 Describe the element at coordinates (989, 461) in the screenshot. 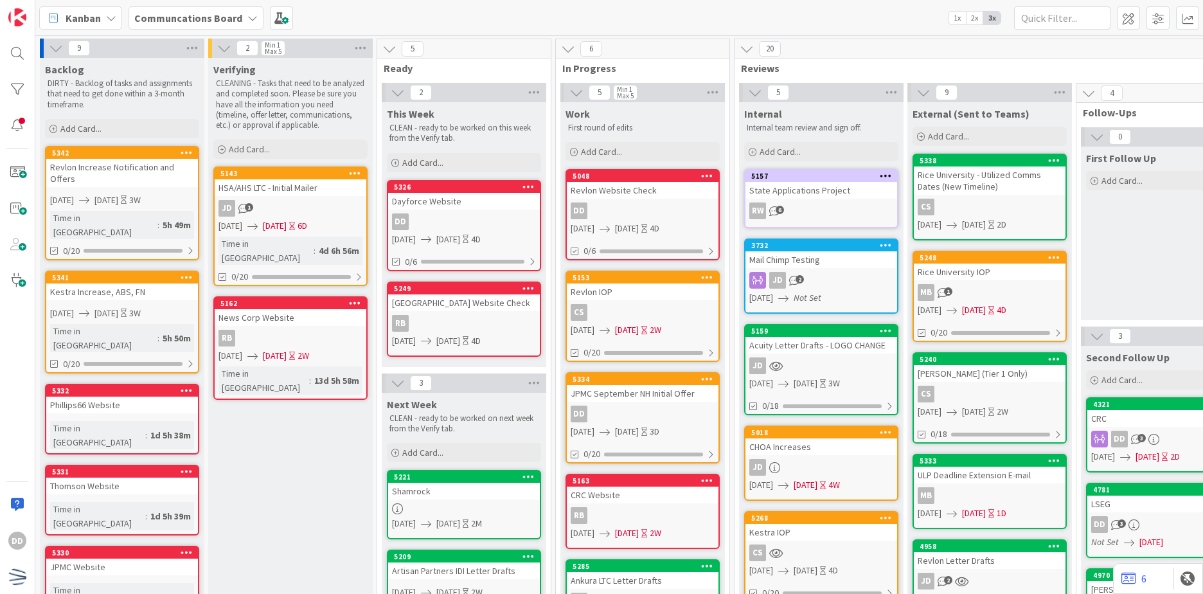

I see `div: 5333` at that location.